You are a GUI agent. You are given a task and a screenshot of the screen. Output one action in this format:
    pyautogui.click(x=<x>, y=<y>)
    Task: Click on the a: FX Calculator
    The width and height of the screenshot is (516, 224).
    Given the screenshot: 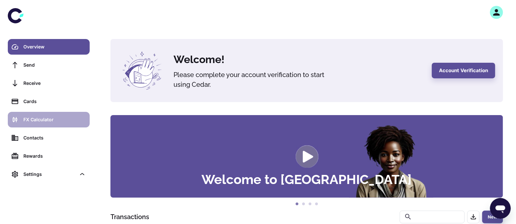 What is the action you would take?
    pyautogui.click(x=49, y=120)
    